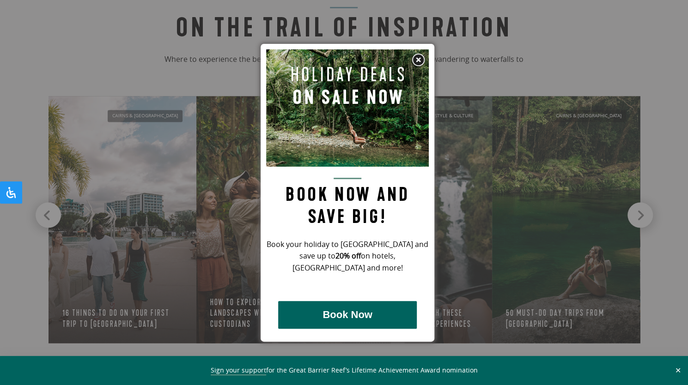  I want to click on img: Pop up image for Holiday Packages, so click(347, 108).